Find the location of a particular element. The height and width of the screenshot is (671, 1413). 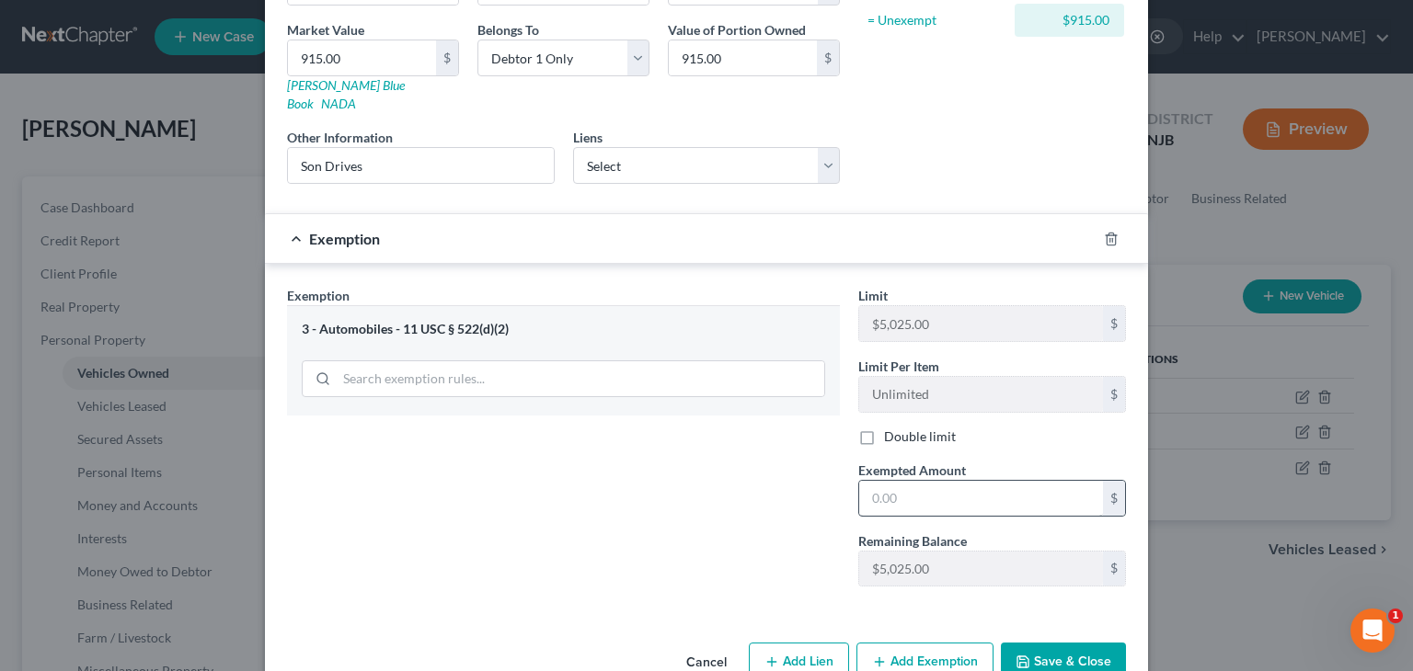

span: Exempted Amount is located at coordinates (911, 470).